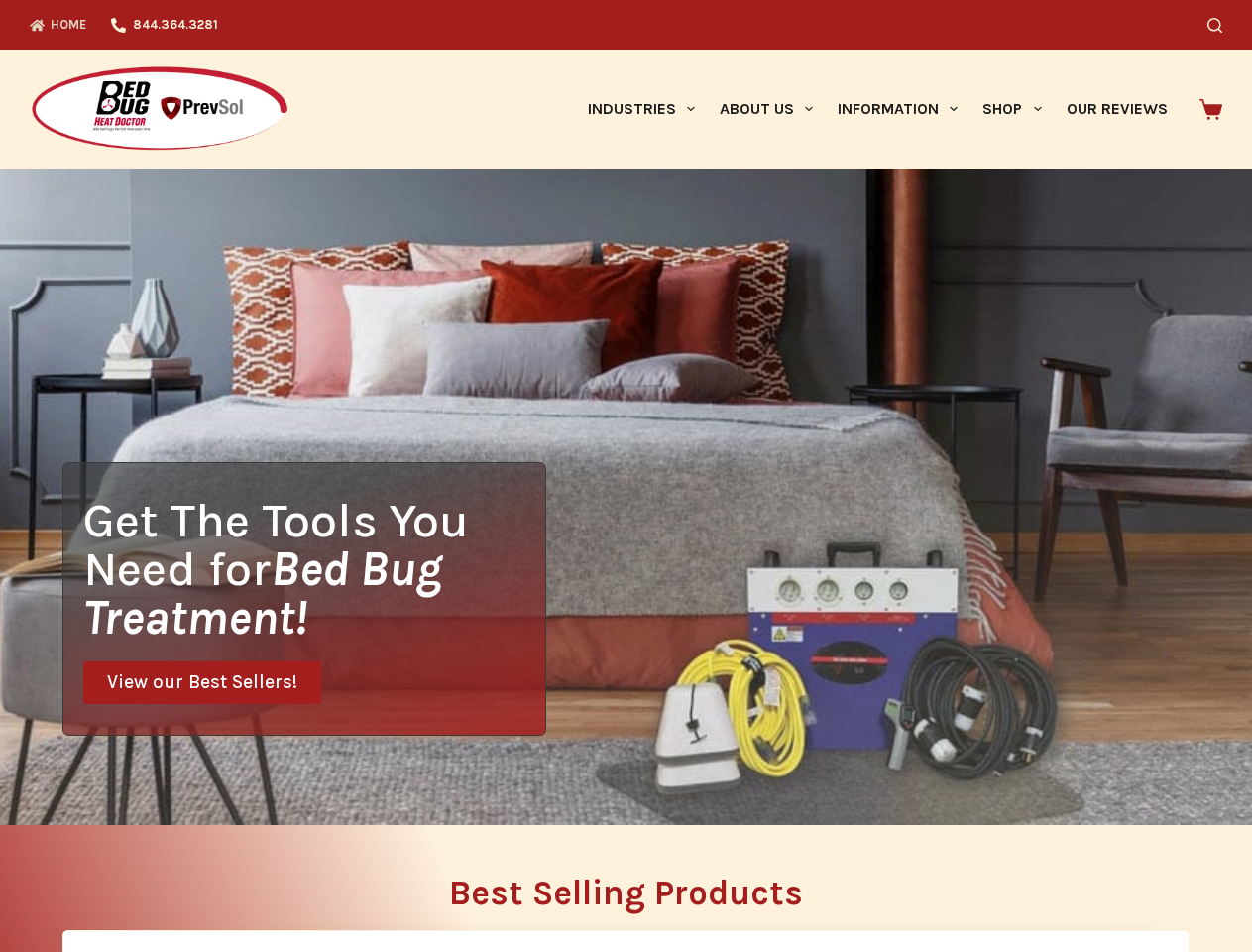 This screenshot has width=1252, height=952. What do you see at coordinates (160, 109) in the screenshot?
I see `a: Prevsol/Bed Bug Heat Doctor` at bounding box center [160, 109].